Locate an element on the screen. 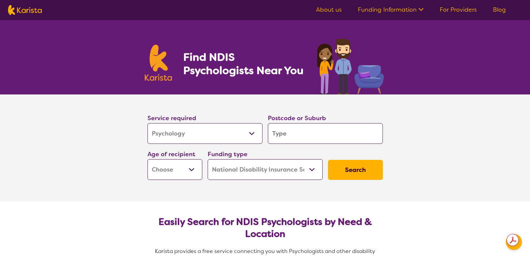 The height and width of the screenshot is (258, 530). button: Search is located at coordinates (355, 170).